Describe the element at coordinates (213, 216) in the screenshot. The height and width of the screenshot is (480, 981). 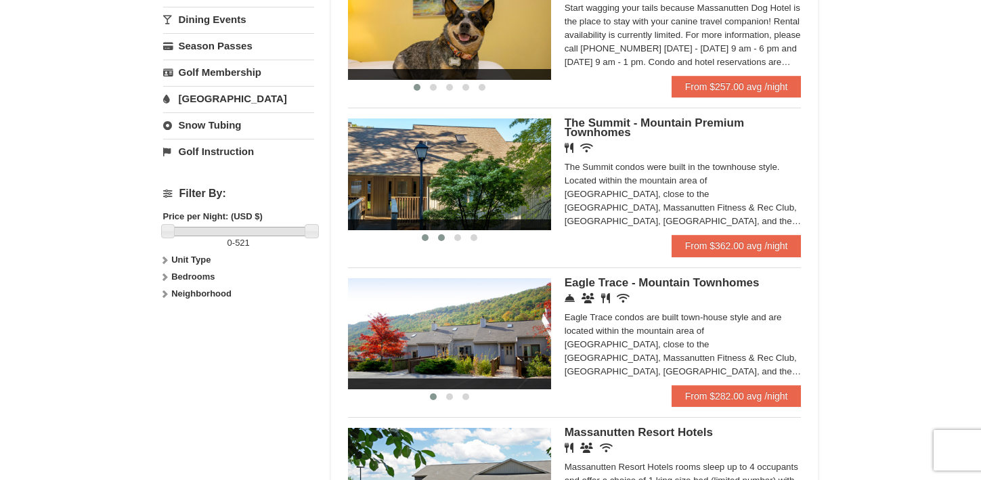
I see `strong: Price per Night: (USD $)` at that location.